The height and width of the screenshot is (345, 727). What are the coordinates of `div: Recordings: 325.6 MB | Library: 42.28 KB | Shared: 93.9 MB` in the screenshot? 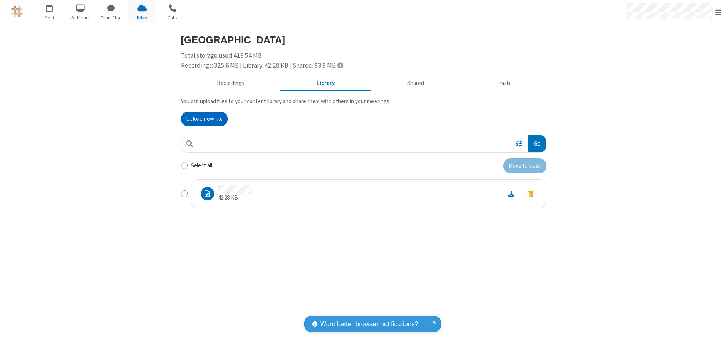 It's located at (363, 66).